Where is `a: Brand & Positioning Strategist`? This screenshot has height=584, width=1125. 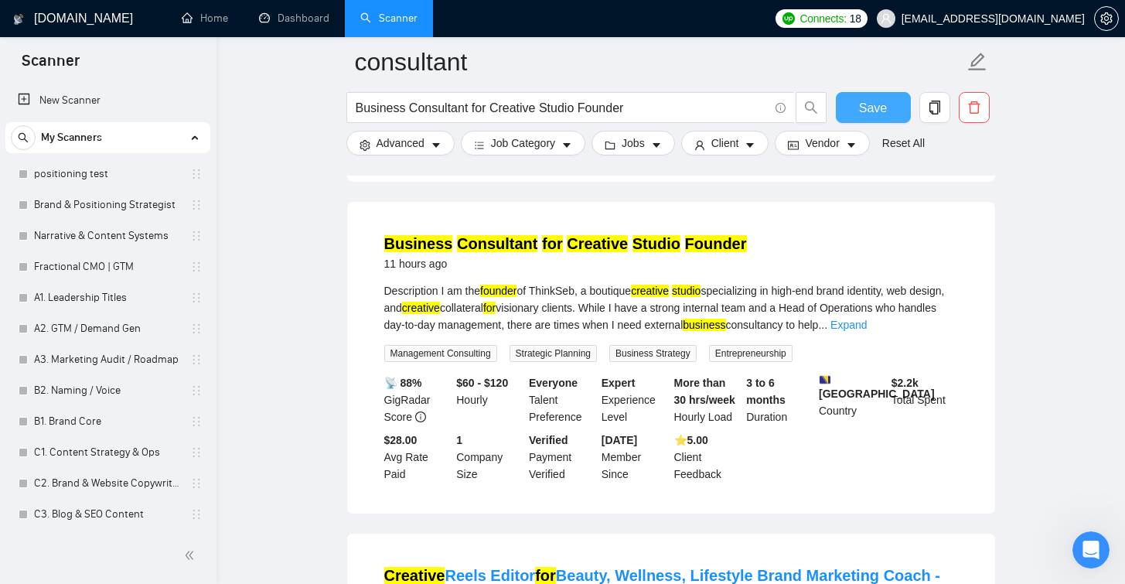 a: Brand & Positioning Strategist is located at coordinates (107, 205).